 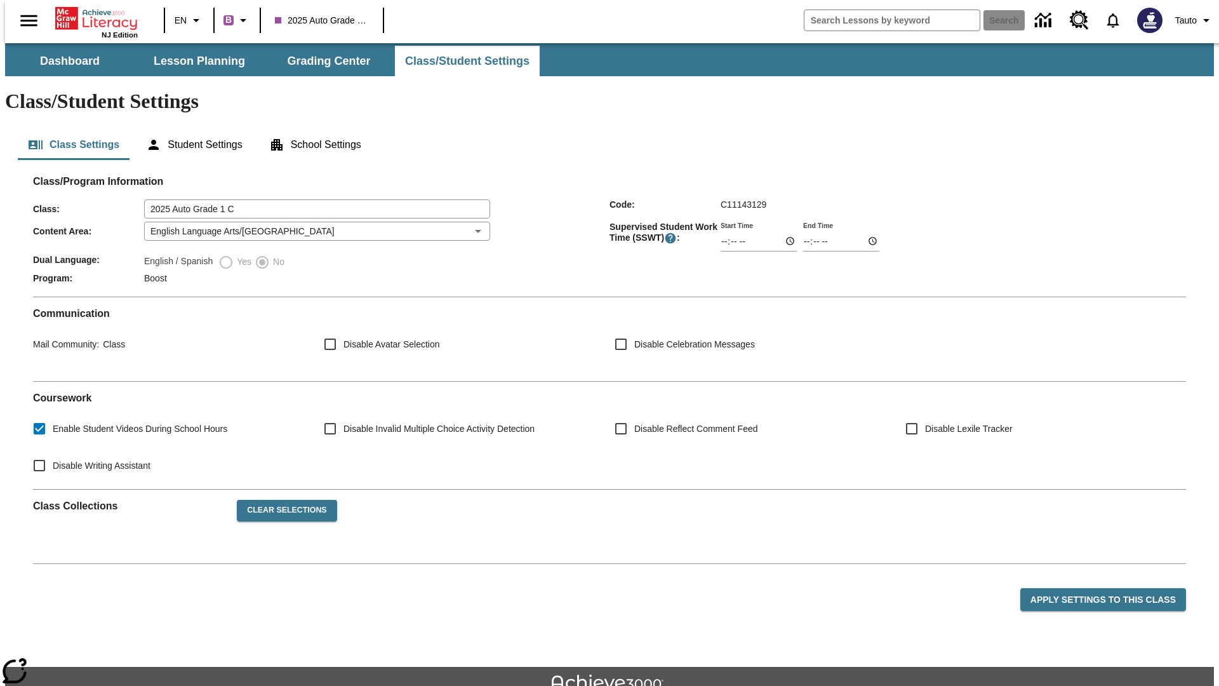 I want to click on div: Class Collections, so click(x=610, y=521).